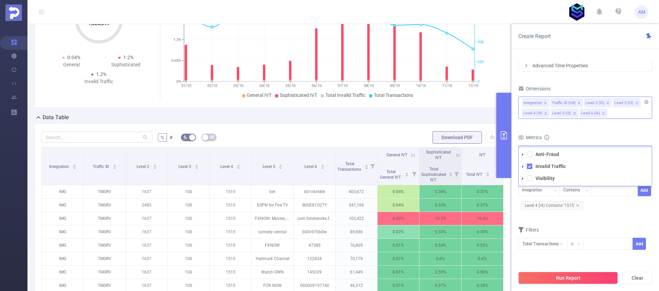 This screenshot has width=659, height=291. Describe the element at coordinates (311, 166) in the screenshot. I see `span: Level 6` at that location.